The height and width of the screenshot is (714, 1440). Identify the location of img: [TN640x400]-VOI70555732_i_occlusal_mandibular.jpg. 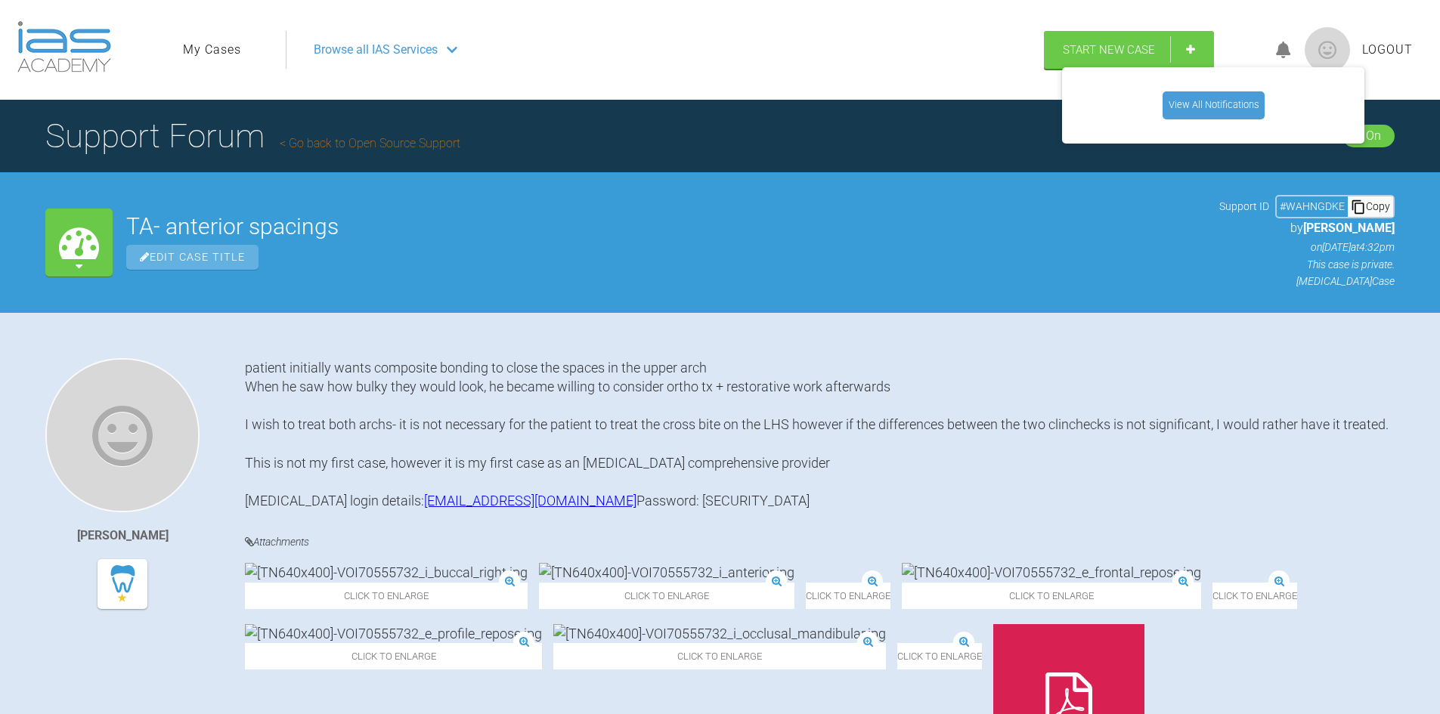
(720, 634).